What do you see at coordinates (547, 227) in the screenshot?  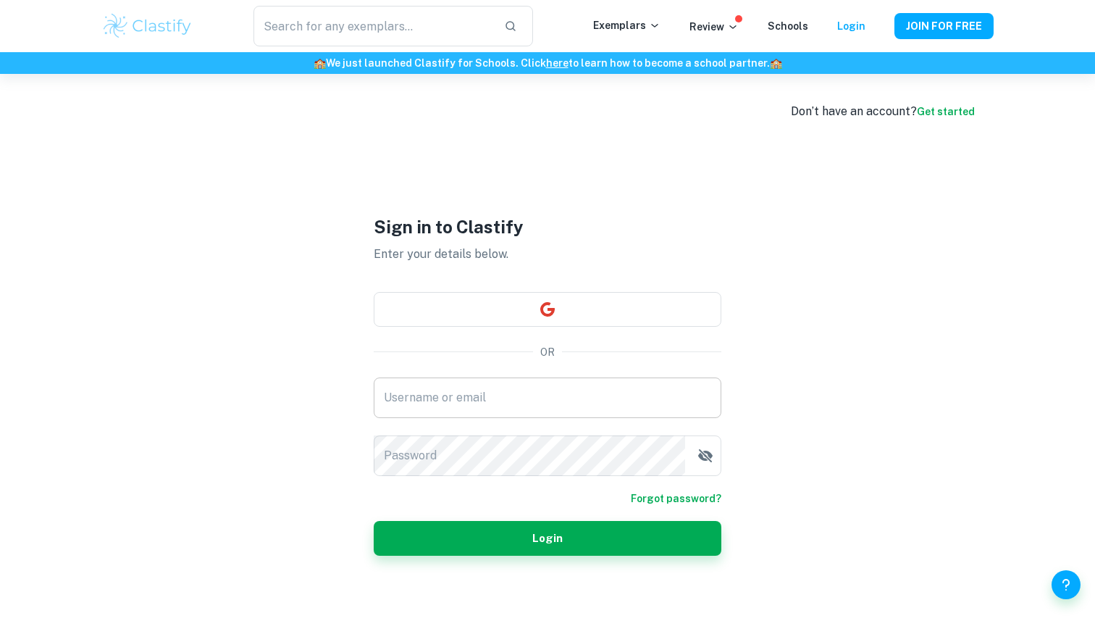 I see `h1: Sign in to Clastify` at bounding box center [547, 227].